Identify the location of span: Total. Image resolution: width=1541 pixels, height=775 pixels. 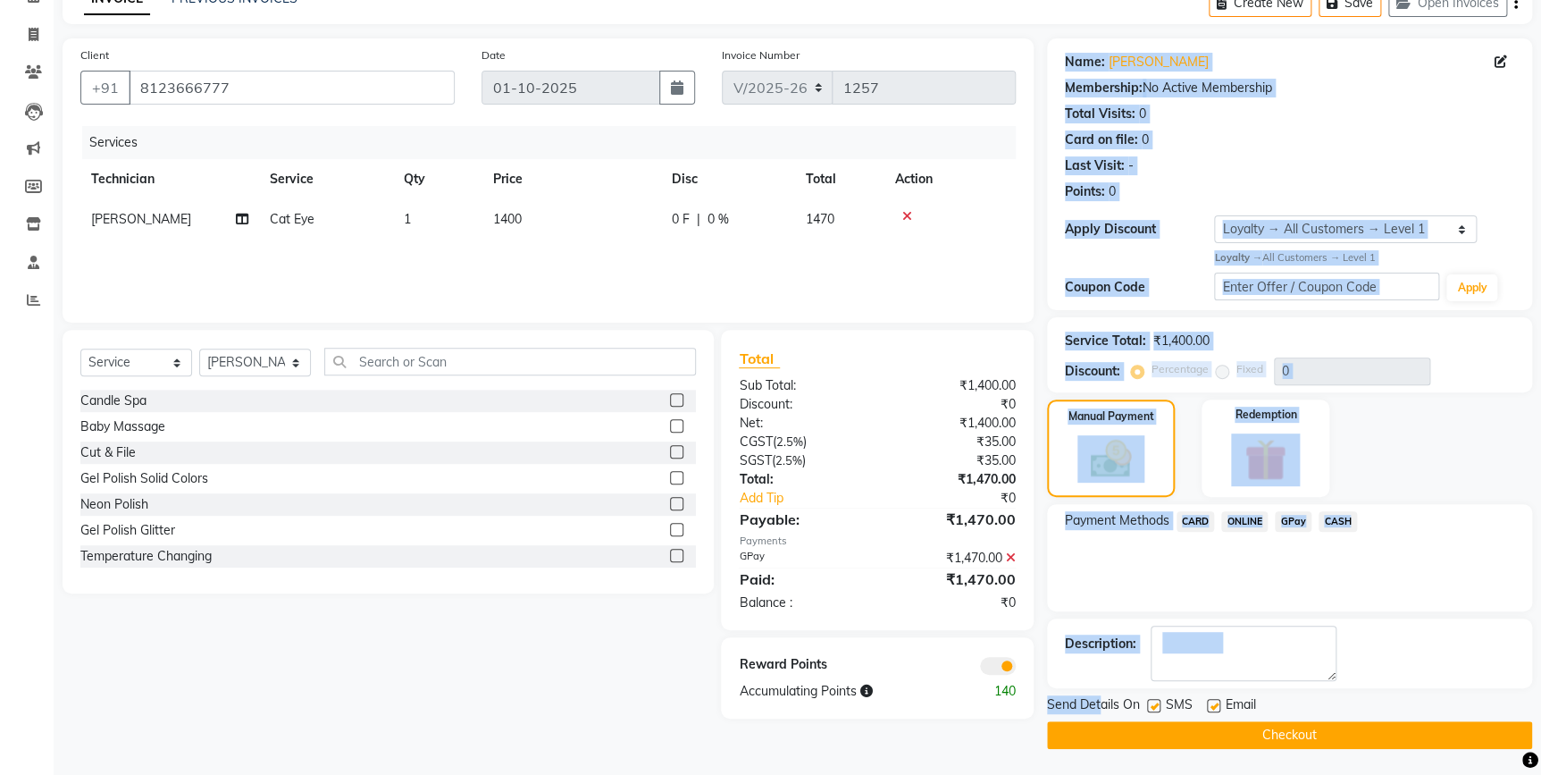
(759, 358).